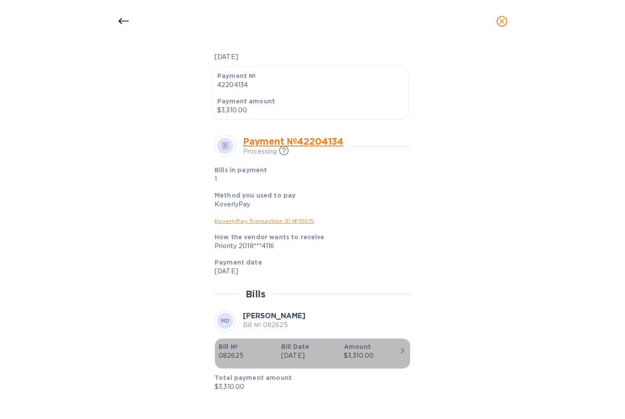 This screenshot has height=419, width=625. Describe the element at coordinates (253, 378) in the screenshot. I see `b: Total payment amount` at that location.